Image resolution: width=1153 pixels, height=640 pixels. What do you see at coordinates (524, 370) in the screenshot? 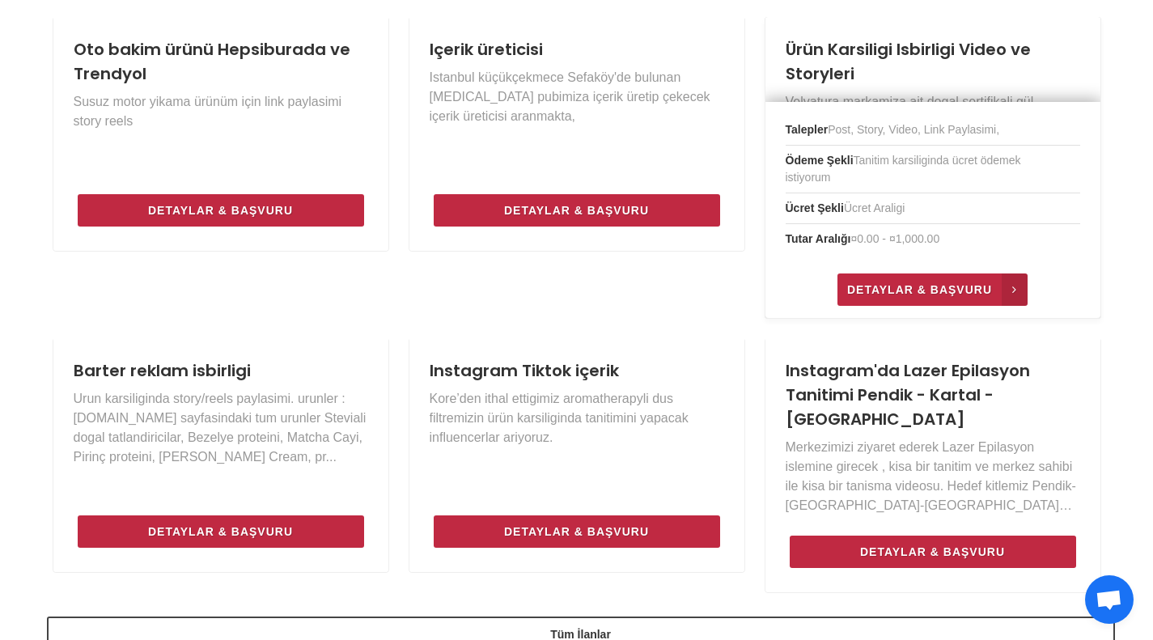
I see `a: Instagram Tiktok içerik` at bounding box center [524, 370].